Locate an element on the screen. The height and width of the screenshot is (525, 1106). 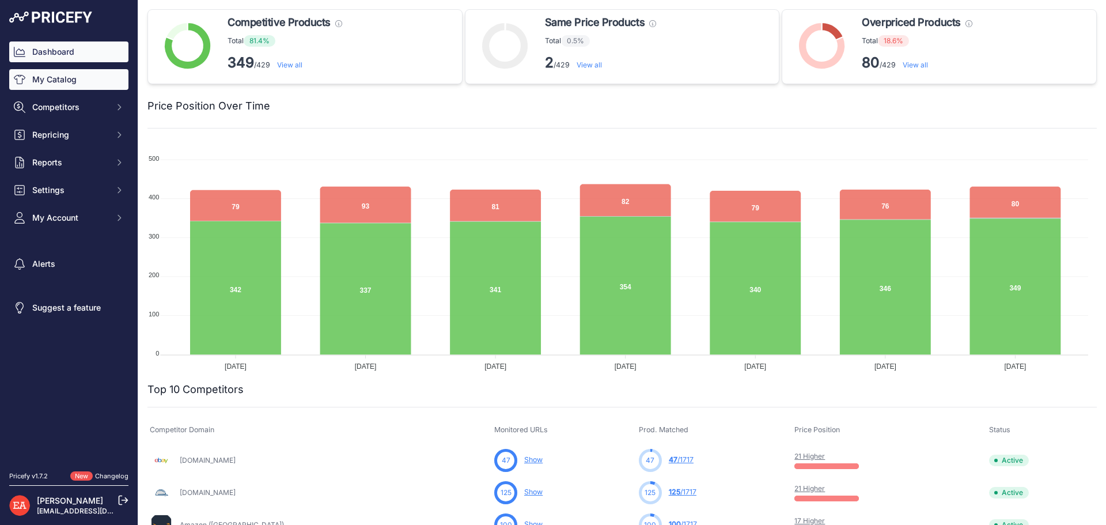
span: My Account is located at coordinates (70, 218).